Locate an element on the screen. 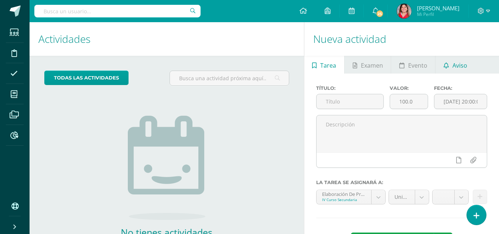 The image size is (499, 234). span: 25 is located at coordinates (380, 14).